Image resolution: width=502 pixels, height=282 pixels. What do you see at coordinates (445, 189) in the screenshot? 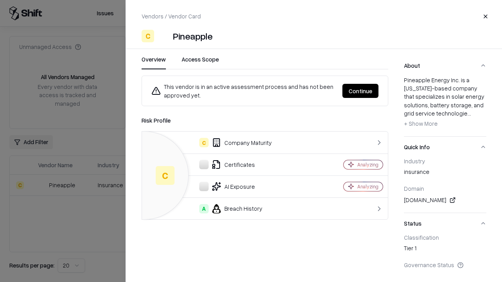
I see `div: Domain` at bounding box center [445, 189].